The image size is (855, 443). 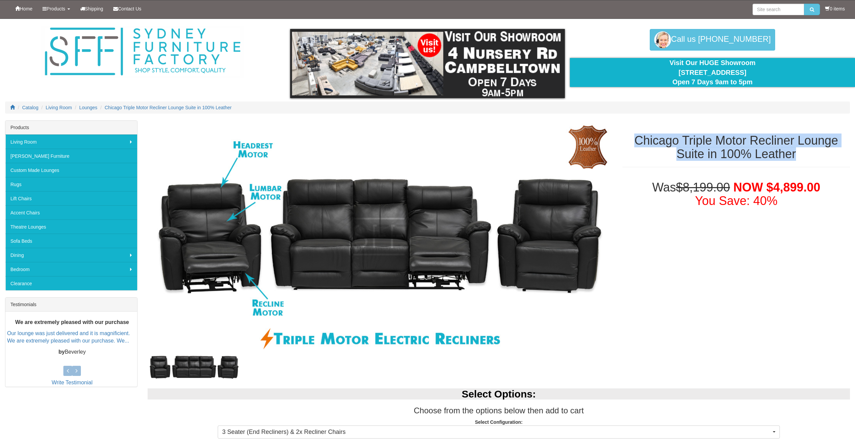 I want to click on span: Catalog, so click(x=30, y=107).